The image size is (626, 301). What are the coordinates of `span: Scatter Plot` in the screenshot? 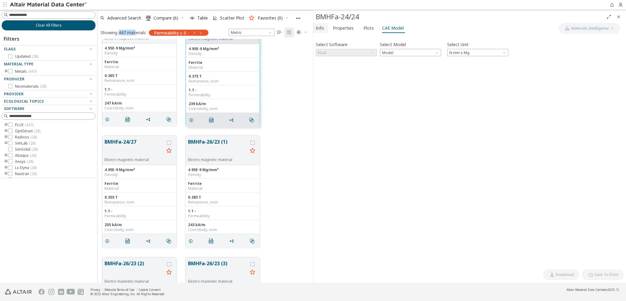 It's located at (232, 18).